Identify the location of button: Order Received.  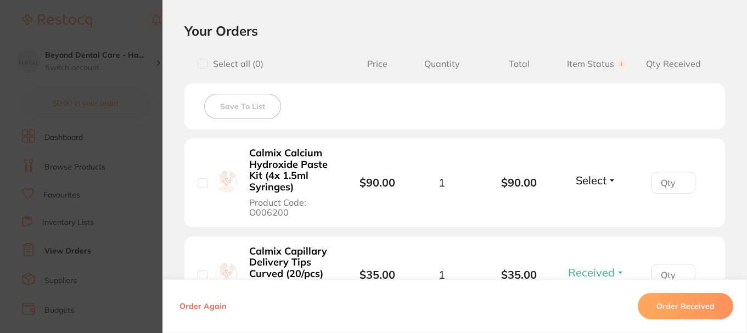
(686, 306).